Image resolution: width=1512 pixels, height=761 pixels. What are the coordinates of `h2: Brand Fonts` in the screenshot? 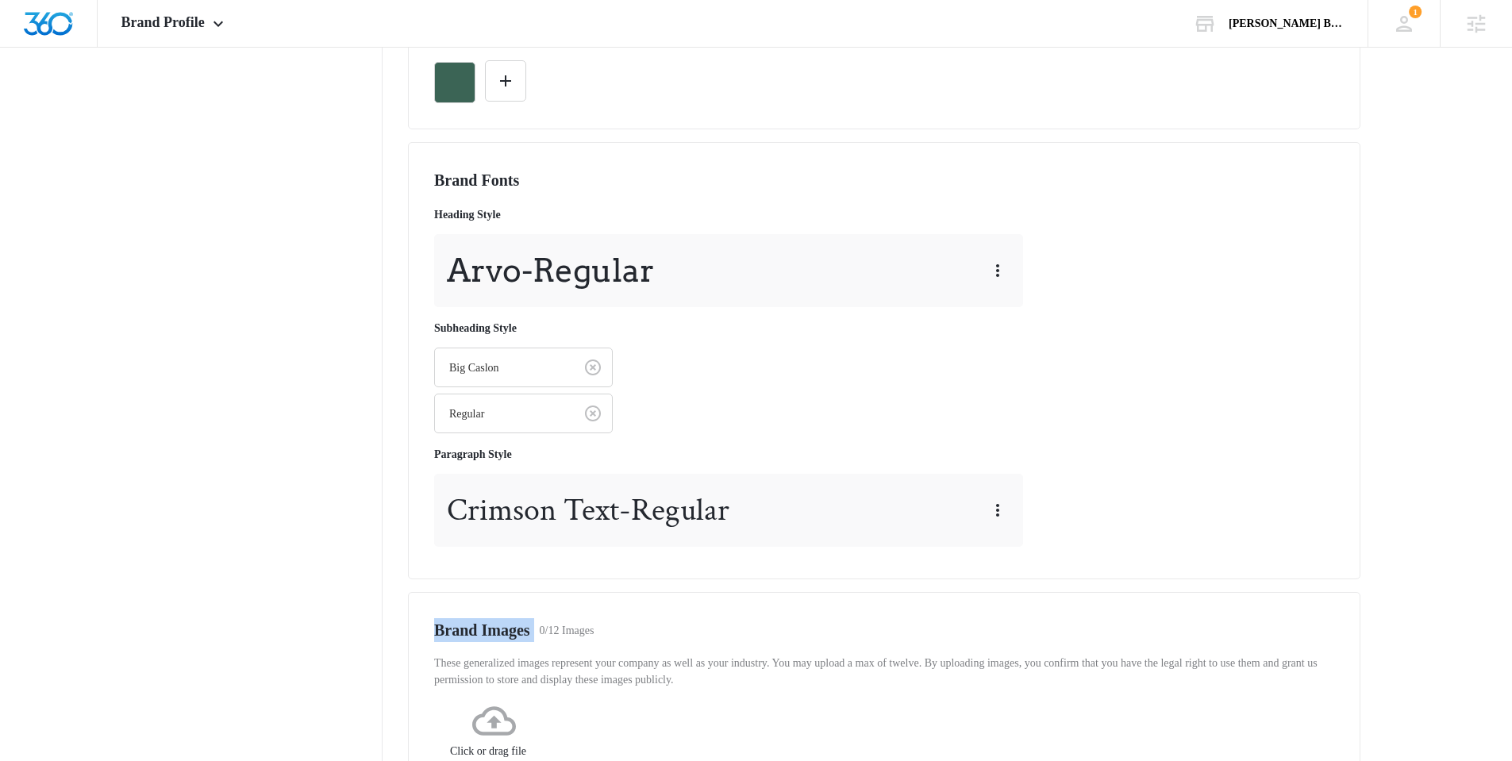 It's located at (884, 180).